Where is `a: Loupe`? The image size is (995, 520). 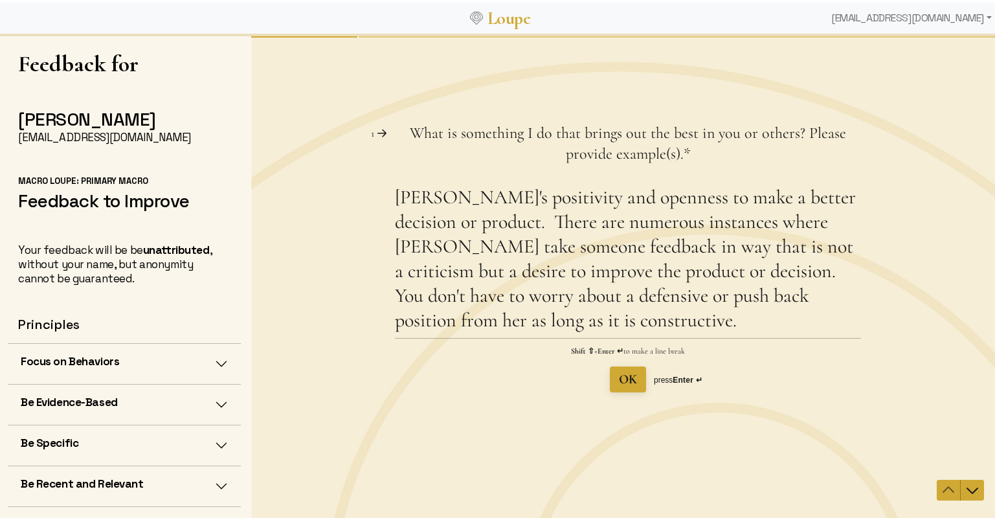
a: Loupe is located at coordinates (509, 16).